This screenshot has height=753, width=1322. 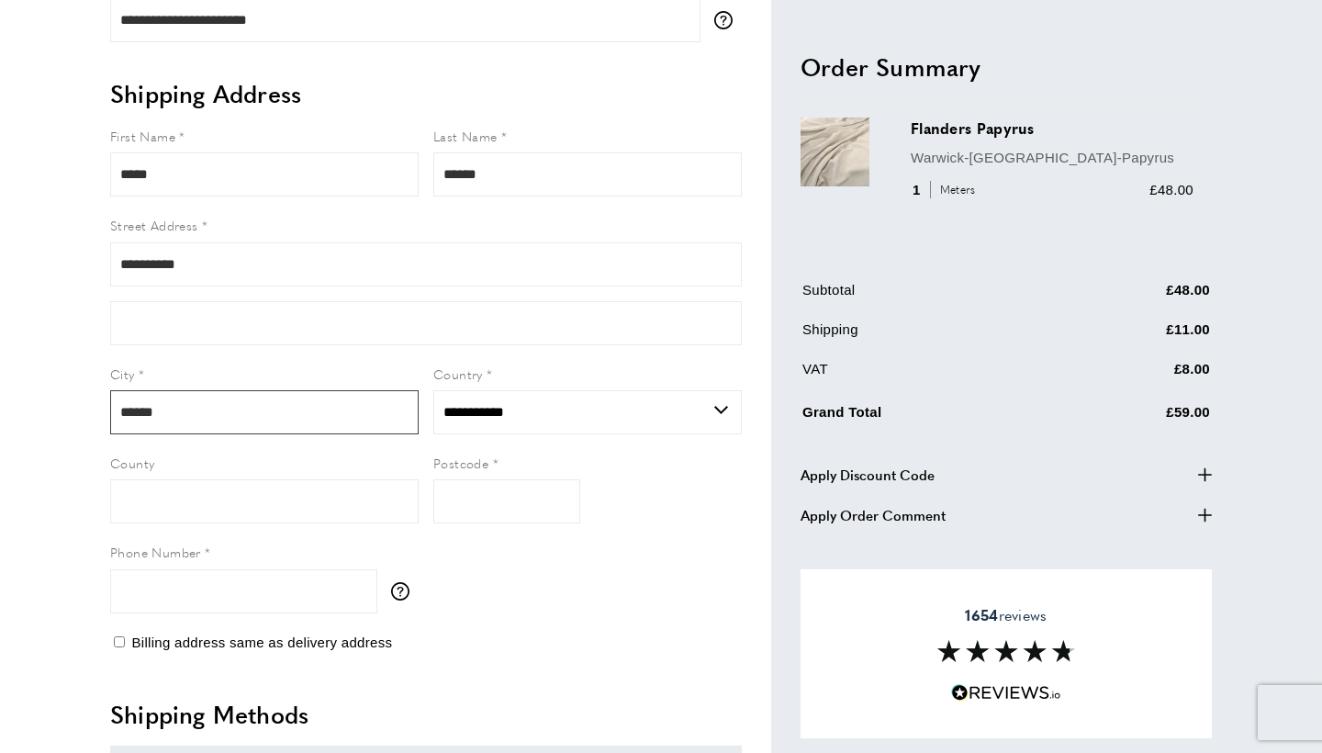 I want to click on td: £11.00, so click(x=1137, y=335).